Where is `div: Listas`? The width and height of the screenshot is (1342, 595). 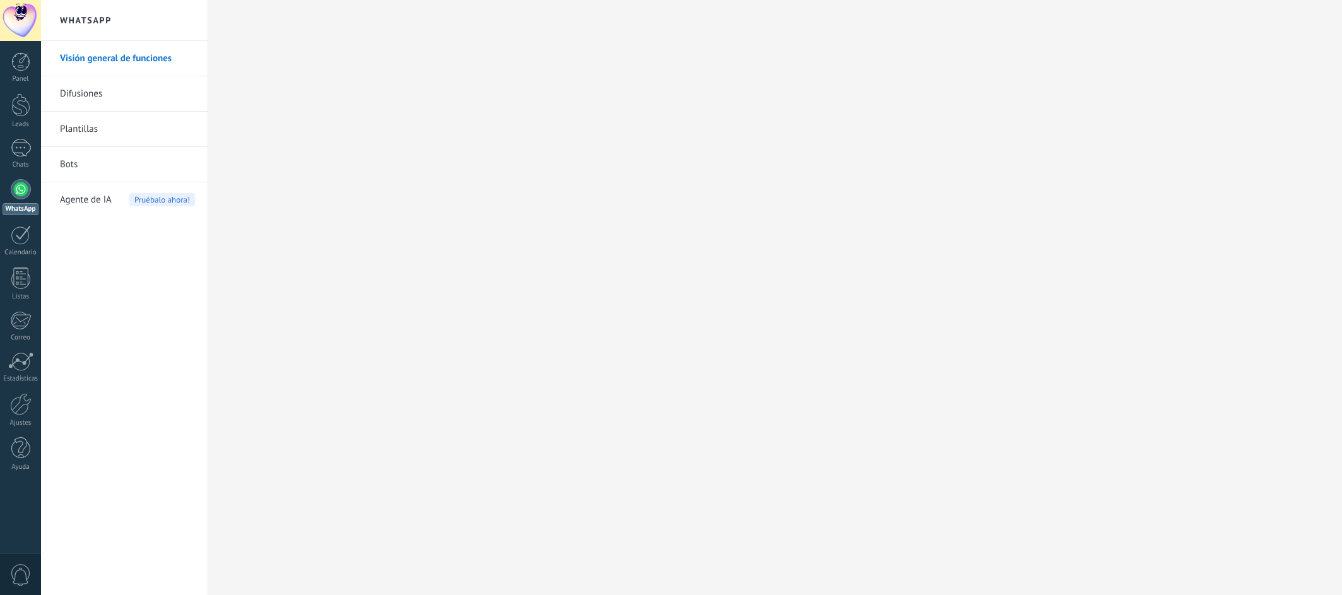
div: Listas is located at coordinates (21, 297).